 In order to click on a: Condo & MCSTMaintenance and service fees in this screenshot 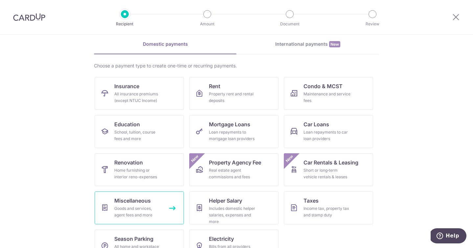, I will do `click(328, 93)`.